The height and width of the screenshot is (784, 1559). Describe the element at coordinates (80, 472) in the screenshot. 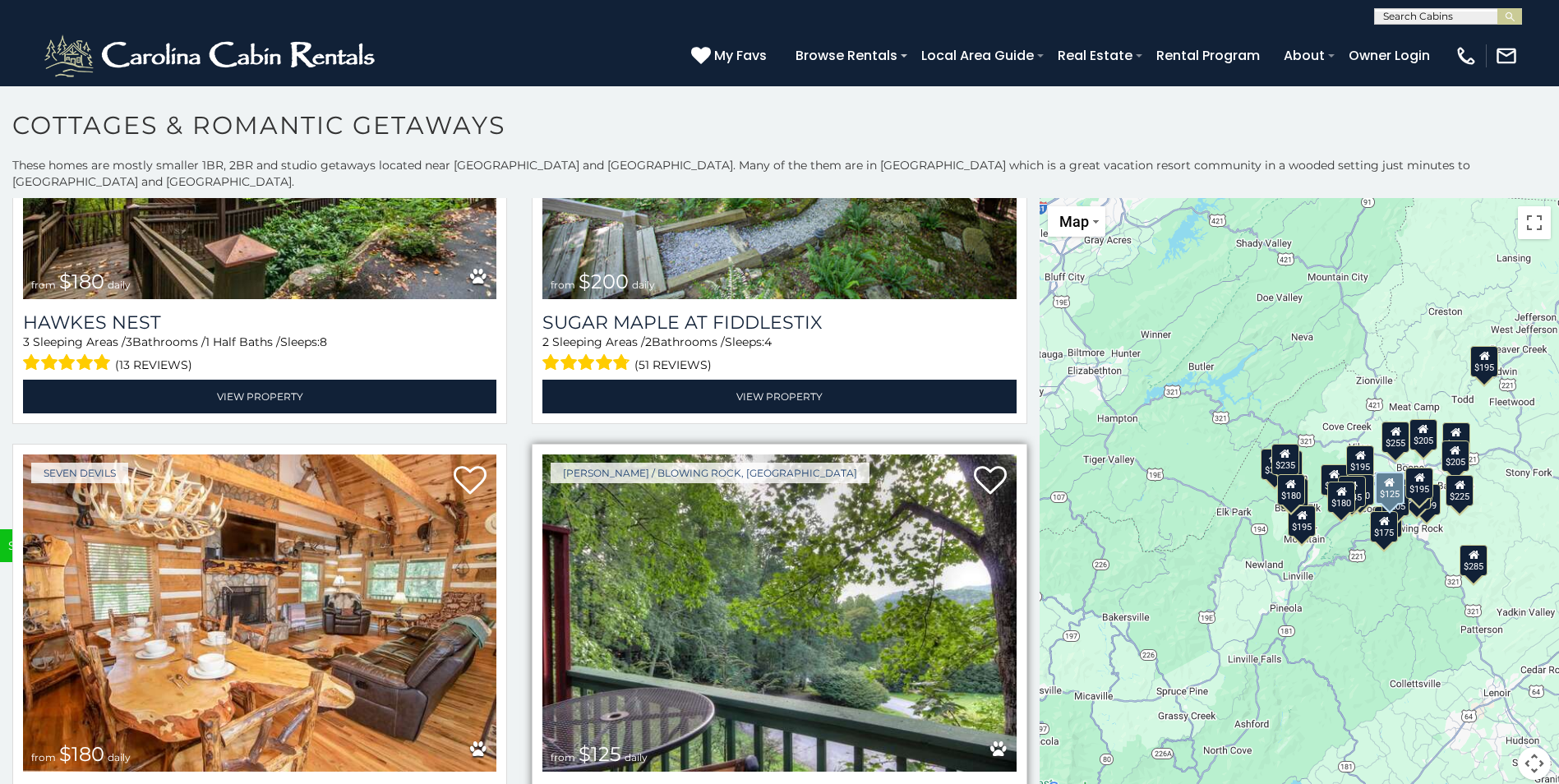

I see `a: Seven Devils` at that location.